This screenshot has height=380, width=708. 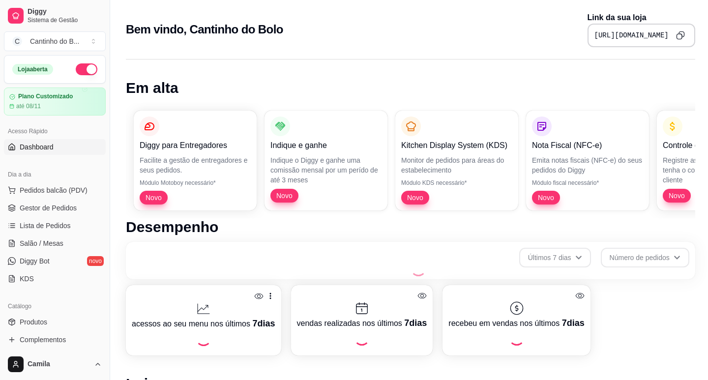 What do you see at coordinates (326, 160) in the screenshot?
I see `button: Indique e ganheIndique o Diggy e ganhe uma comissão mensal por um perído de até 3 mesesNovo` at bounding box center [326, 160].